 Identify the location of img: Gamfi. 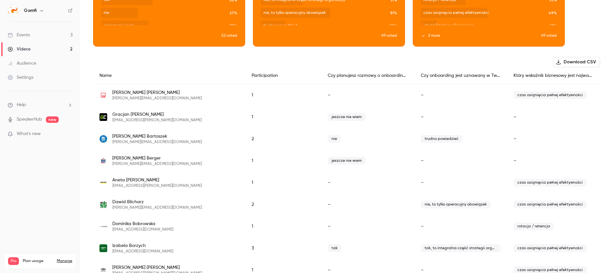
(13, 11).